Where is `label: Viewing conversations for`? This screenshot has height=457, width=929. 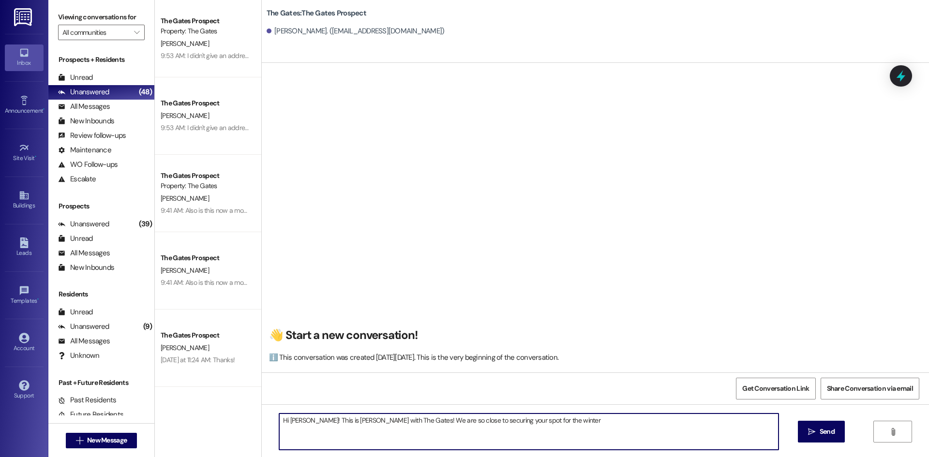
label: Viewing conversations for is located at coordinates (101, 17).